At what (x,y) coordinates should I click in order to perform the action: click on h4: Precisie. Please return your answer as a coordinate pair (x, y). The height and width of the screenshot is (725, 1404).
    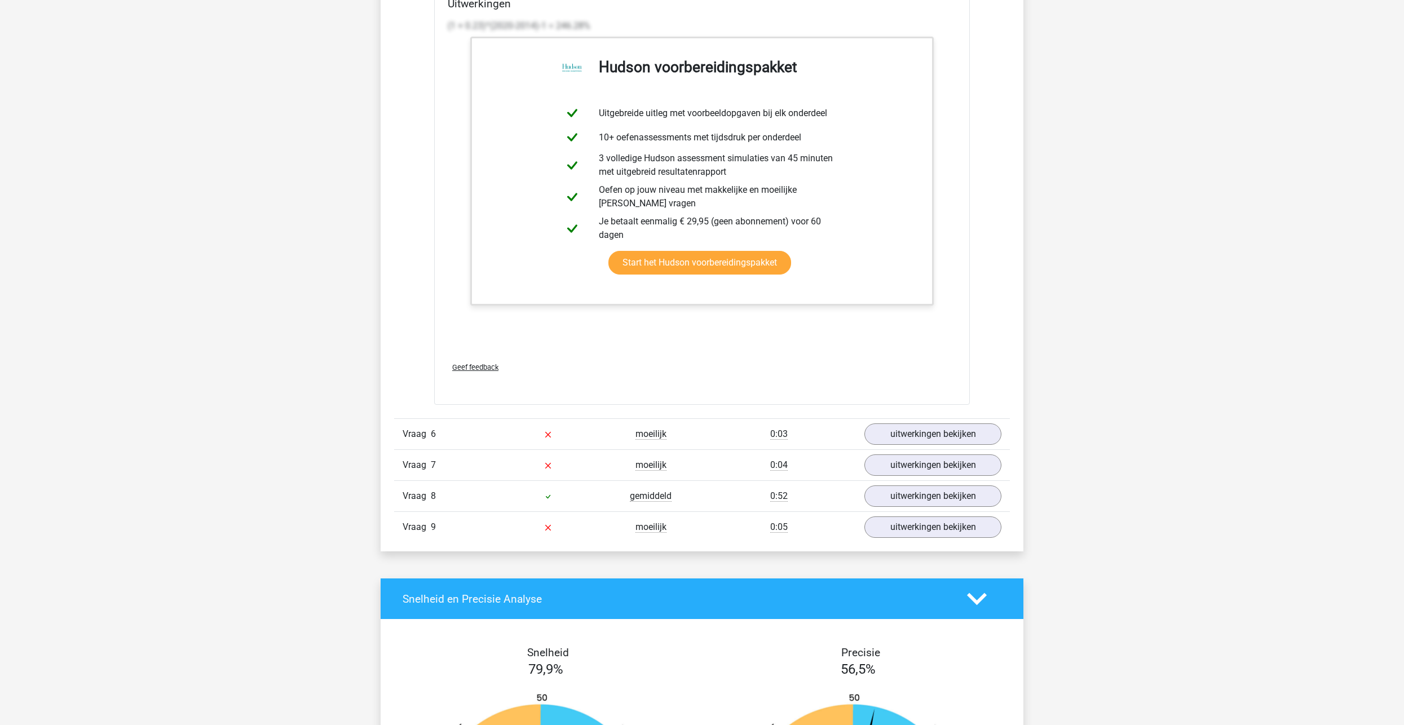
    Looking at the image, I should click on (860, 652).